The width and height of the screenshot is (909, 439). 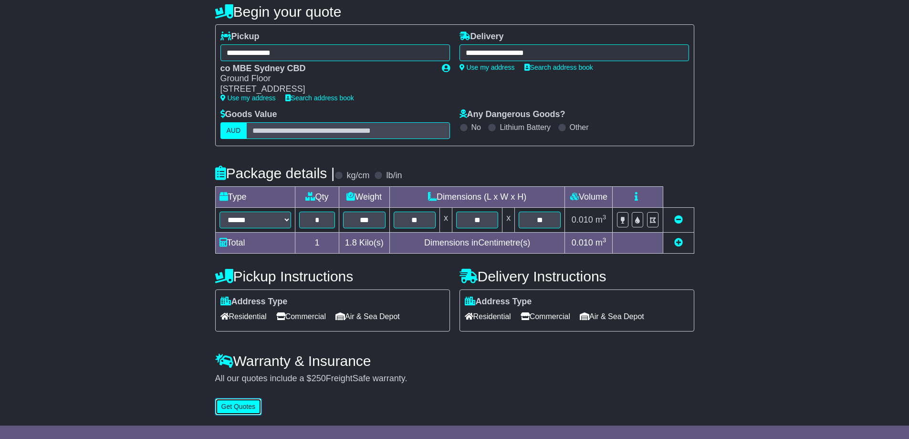 I want to click on td: Volume, so click(x=589, y=197).